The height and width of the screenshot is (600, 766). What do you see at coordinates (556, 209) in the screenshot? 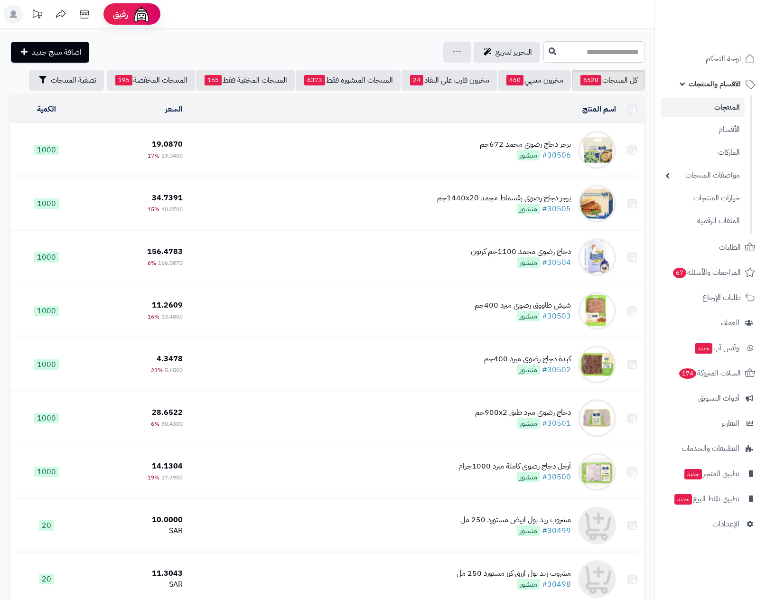
I see `a: #30505` at bounding box center [556, 209].